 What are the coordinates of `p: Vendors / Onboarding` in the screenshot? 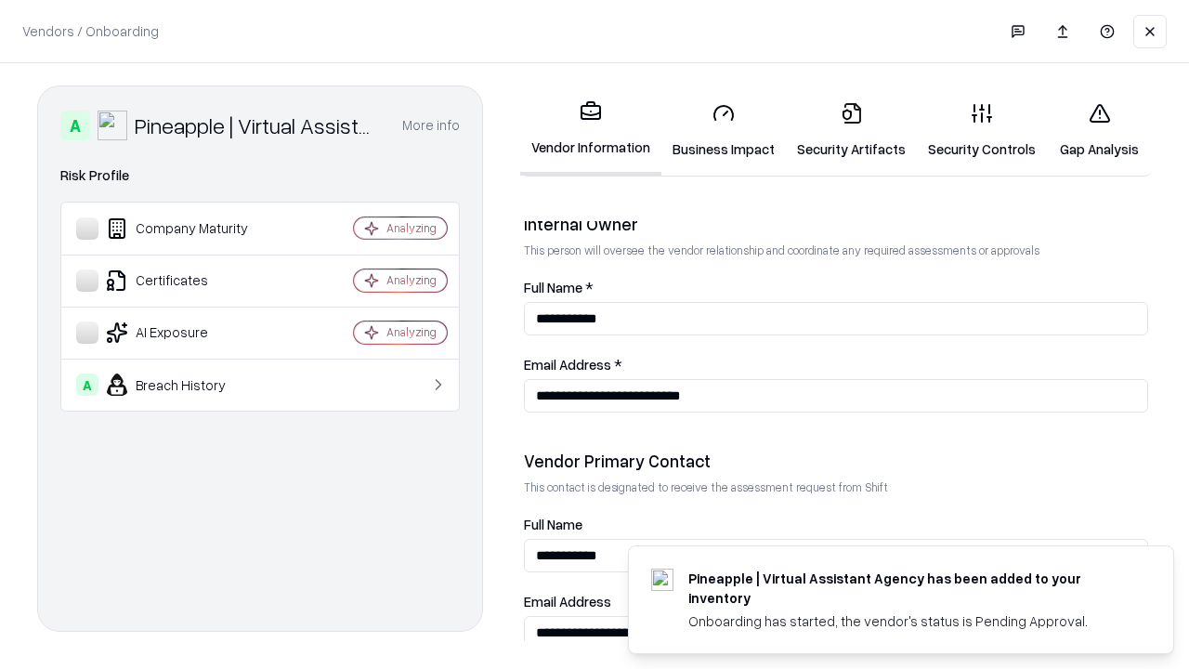 It's located at (90, 31).